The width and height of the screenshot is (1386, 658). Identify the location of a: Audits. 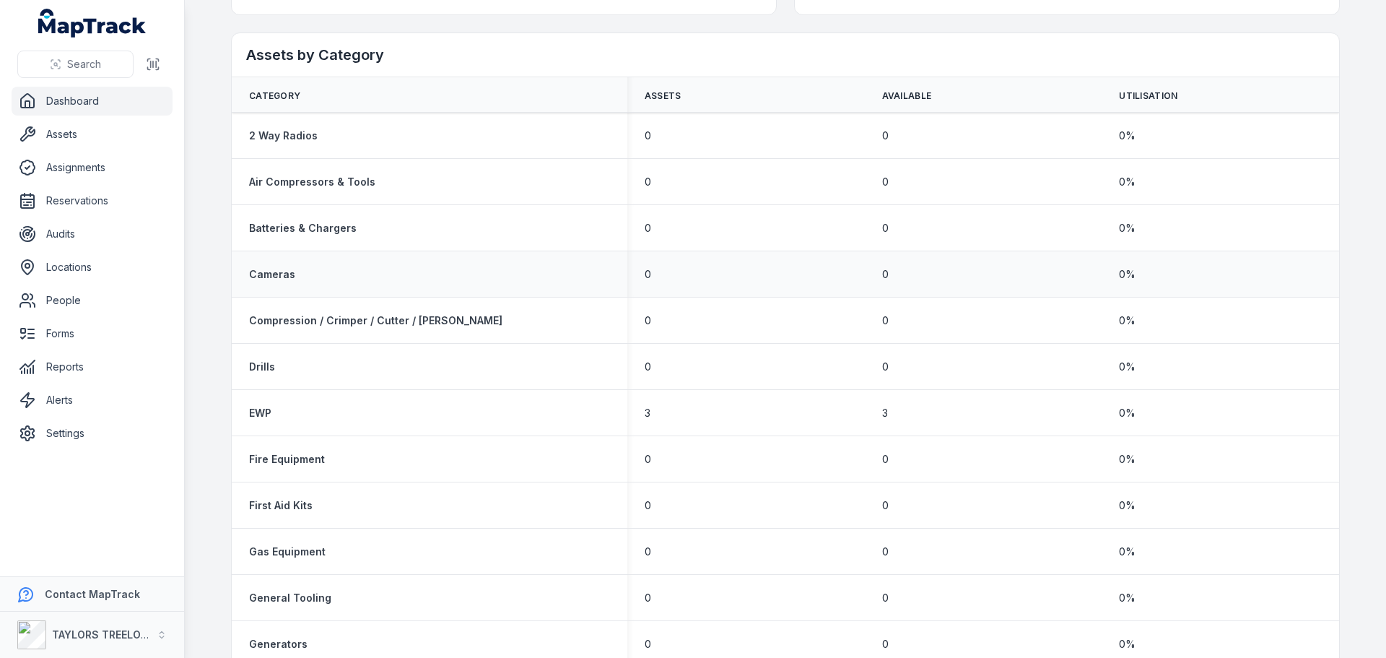
(92, 234).